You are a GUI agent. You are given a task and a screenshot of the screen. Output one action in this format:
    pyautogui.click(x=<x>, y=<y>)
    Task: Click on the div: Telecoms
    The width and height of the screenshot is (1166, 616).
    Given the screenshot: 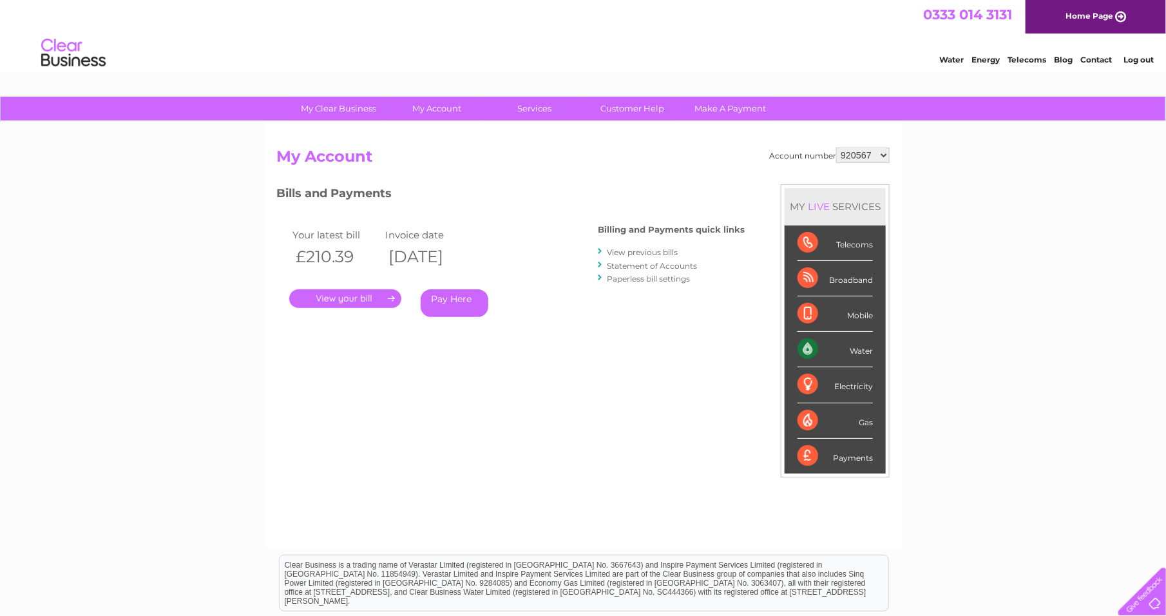 What is the action you would take?
    pyautogui.click(x=835, y=243)
    